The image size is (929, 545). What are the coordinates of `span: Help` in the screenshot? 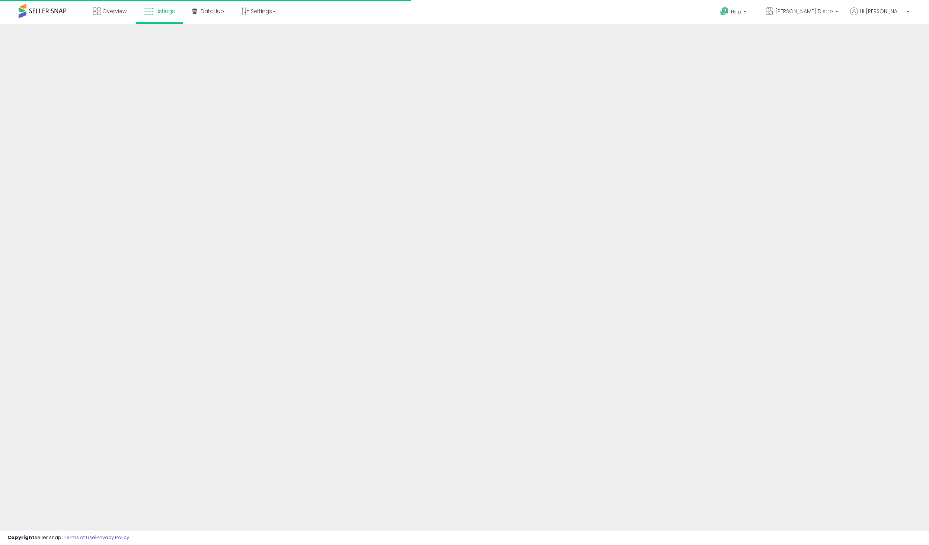 It's located at (736, 12).